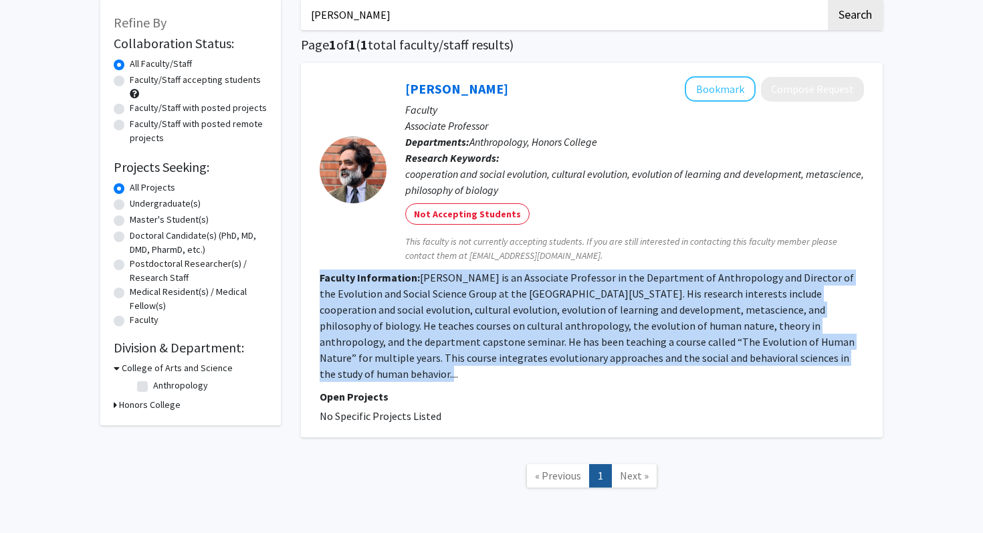  What do you see at coordinates (452, 158) in the screenshot?
I see `b: Research Keywords:` at bounding box center [452, 158].